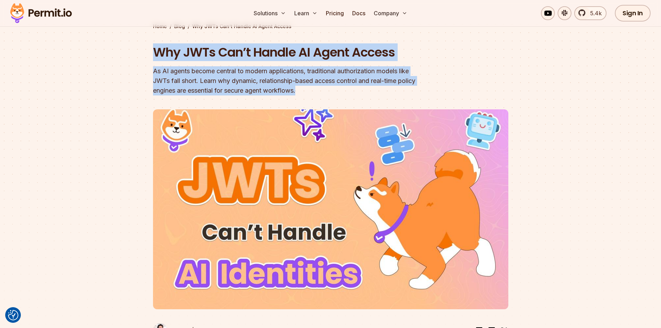  What do you see at coordinates (593, 13) in the screenshot?
I see `span: 5.4k` at bounding box center [593, 13].